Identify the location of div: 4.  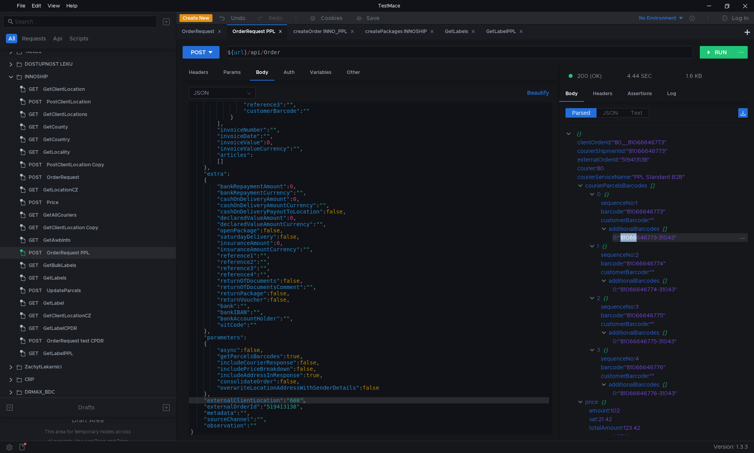
(688, 358).